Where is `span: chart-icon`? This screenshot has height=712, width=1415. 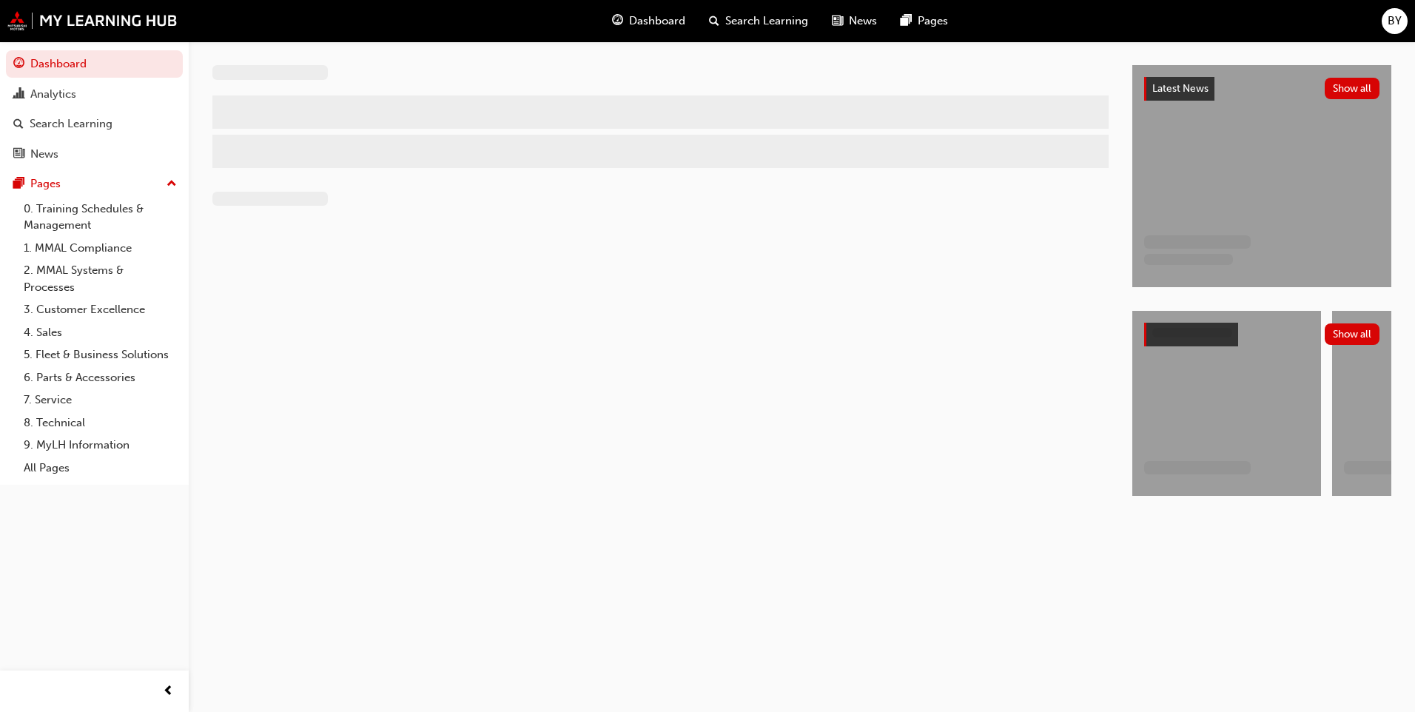 span: chart-icon is located at coordinates (18, 95).